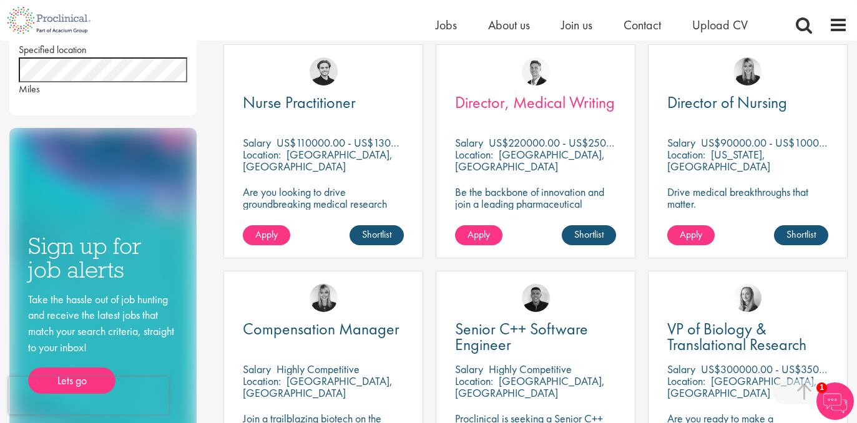 Image resolution: width=857 pixels, height=423 pixels. Describe the element at coordinates (446, 25) in the screenshot. I see `span: Jobs` at that location.